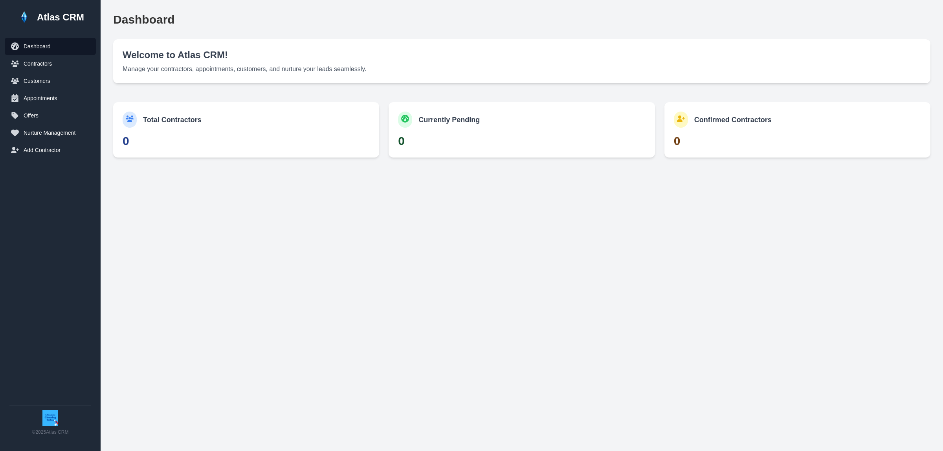 The height and width of the screenshot is (451, 943). I want to click on p: © 2025 Atlas CRM, so click(50, 432).